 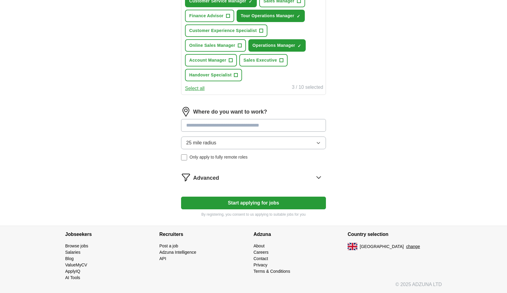 I want to click on button: Customer Experience Specialist, so click(x=226, y=30).